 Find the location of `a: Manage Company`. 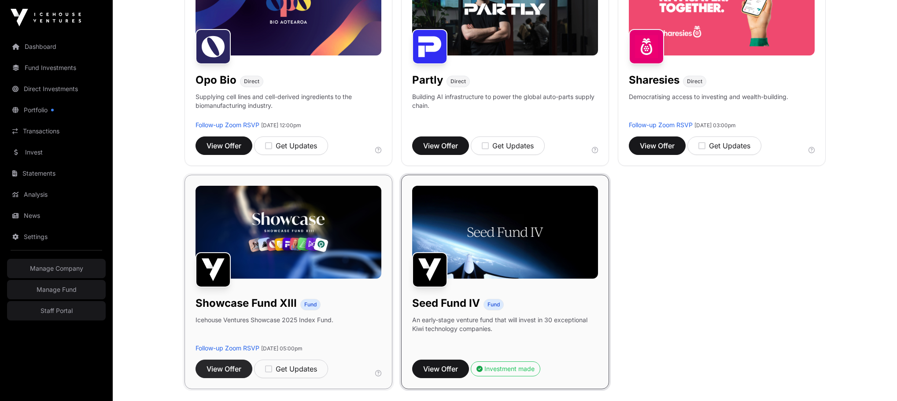

a: Manage Company is located at coordinates (56, 269).